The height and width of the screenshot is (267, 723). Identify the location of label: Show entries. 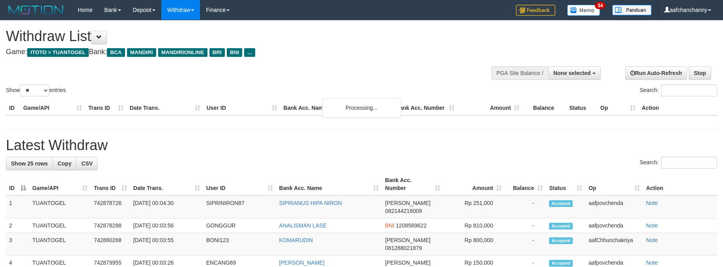
(36, 90).